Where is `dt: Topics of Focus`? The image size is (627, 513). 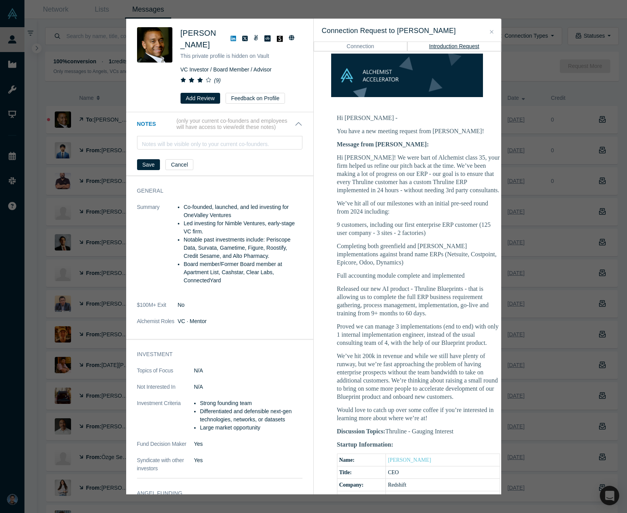 dt: Topics of Focus is located at coordinates (165, 374).